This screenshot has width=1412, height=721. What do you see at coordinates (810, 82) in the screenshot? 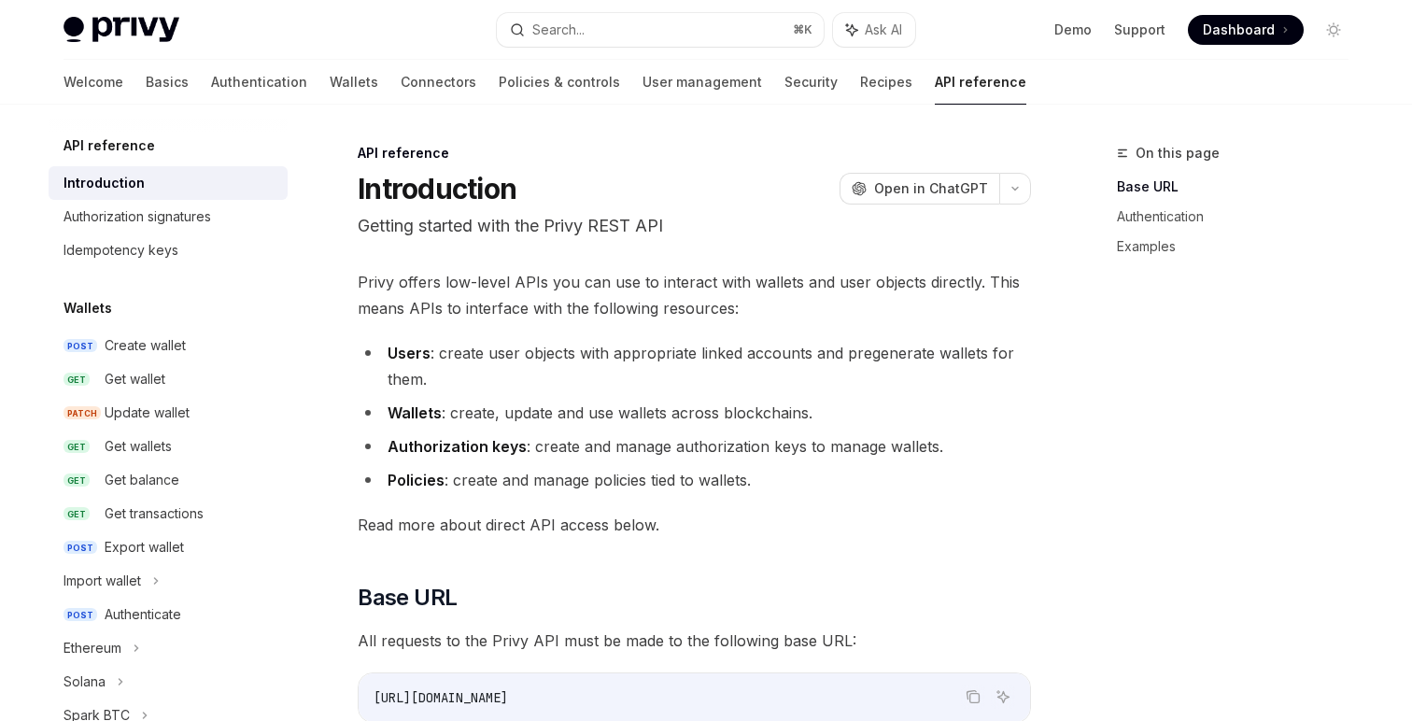
I see `a: Security` at bounding box center [810, 82].